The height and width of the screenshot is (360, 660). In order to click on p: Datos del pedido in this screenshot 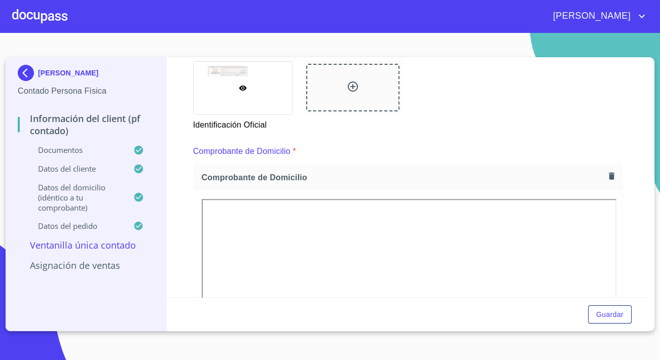, I will do `click(75, 226)`.